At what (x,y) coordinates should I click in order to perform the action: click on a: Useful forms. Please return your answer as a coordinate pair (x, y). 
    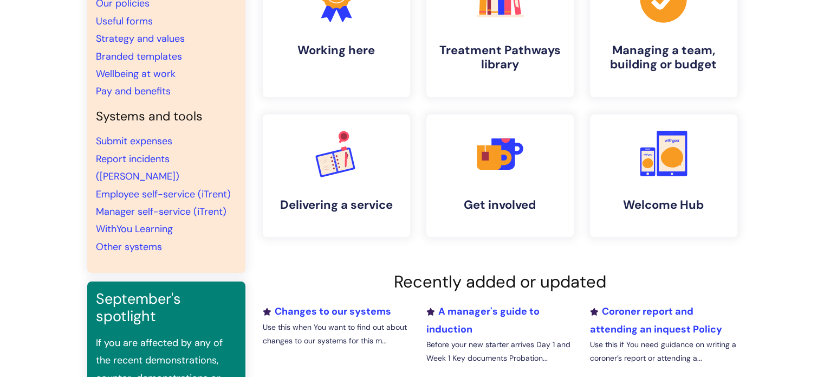
    Looking at the image, I should click on (124, 21).